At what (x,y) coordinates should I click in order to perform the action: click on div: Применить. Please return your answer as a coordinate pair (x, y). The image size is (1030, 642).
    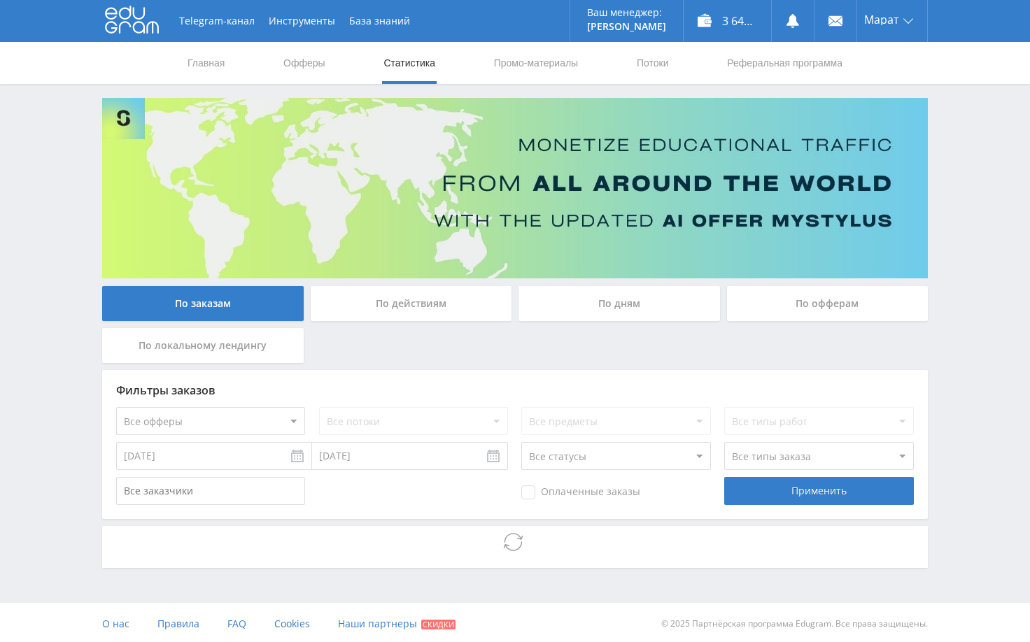
    Looking at the image, I should click on (818, 491).